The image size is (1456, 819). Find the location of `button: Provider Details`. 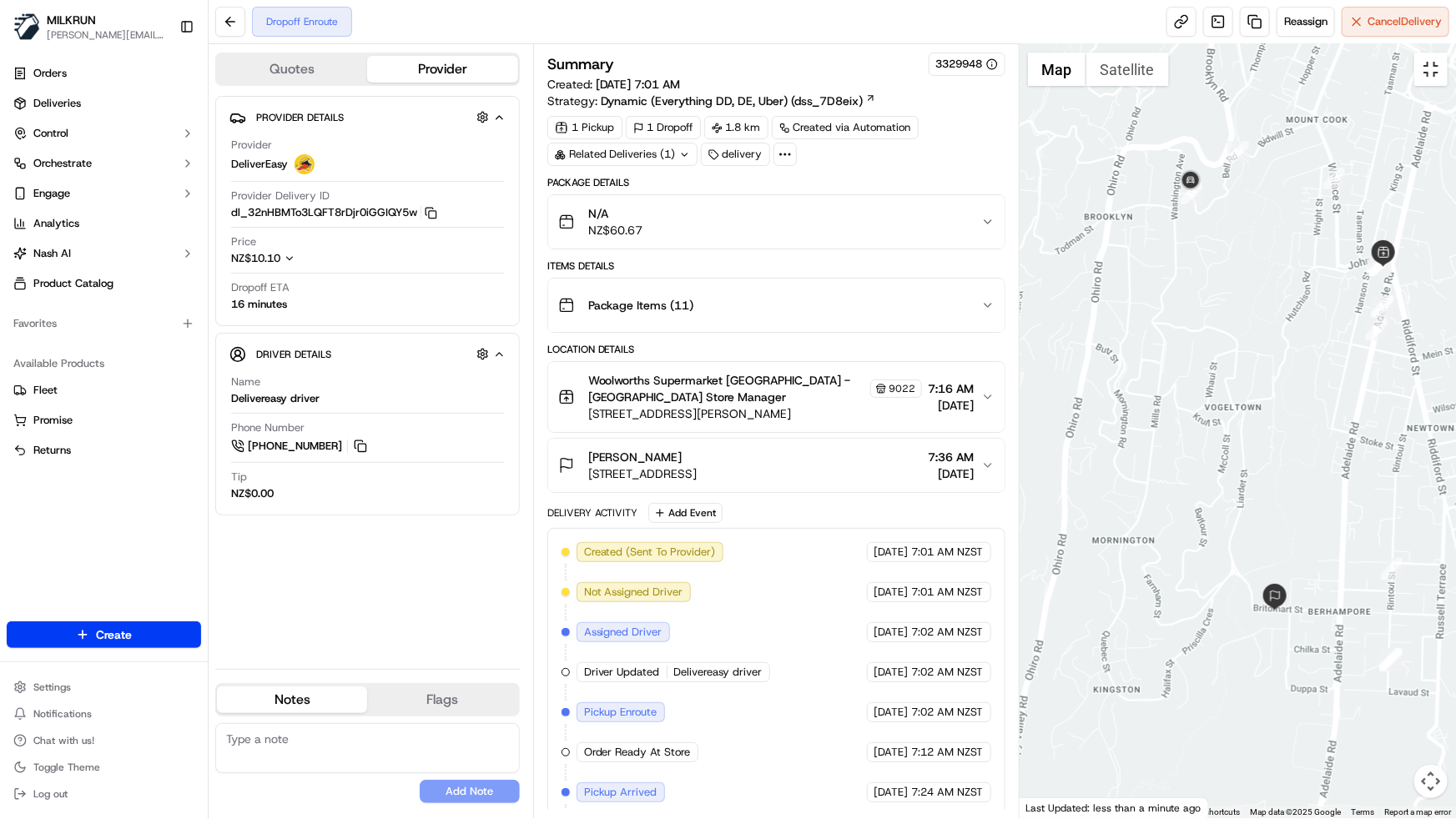

button: Provider Details is located at coordinates (367, 117).